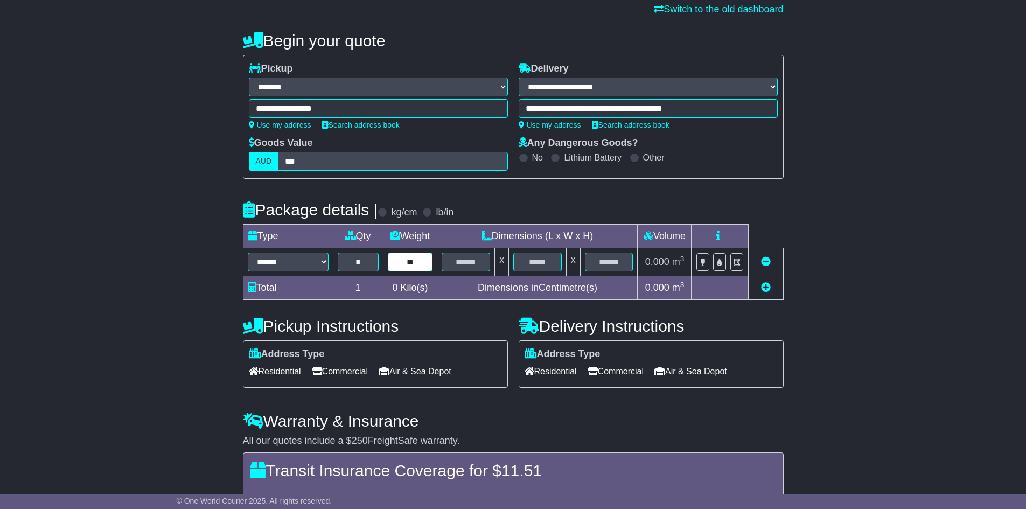 The height and width of the screenshot is (509, 1026). I want to click on label: Pickup, so click(271, 69).